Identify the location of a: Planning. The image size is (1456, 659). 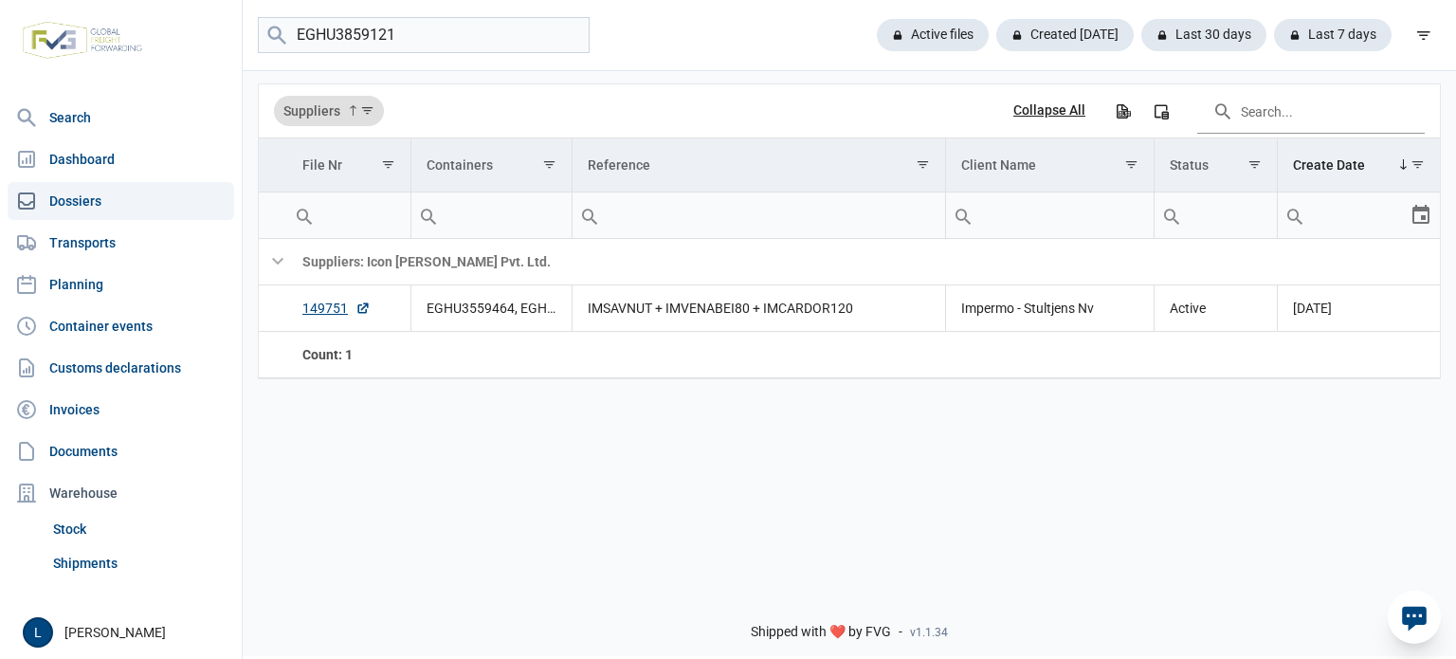
(120, 284).